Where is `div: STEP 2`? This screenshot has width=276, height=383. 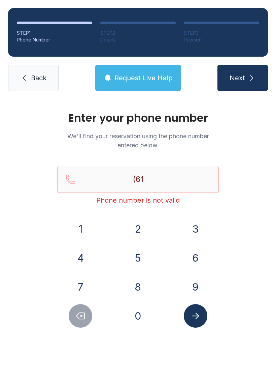 div: STEP 2 is located at coordinates (138, 33).